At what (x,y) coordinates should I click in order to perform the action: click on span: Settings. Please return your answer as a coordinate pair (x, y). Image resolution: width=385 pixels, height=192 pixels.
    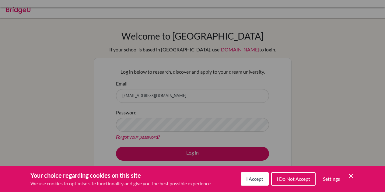
    Looking at the image, I should click on (332, 179).